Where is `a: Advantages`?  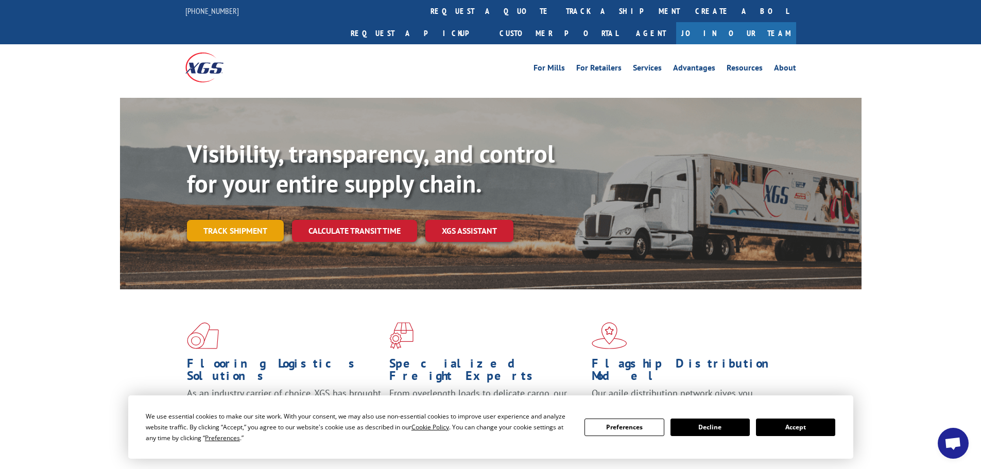
a: Advantages is located at coordinates (694, 70).